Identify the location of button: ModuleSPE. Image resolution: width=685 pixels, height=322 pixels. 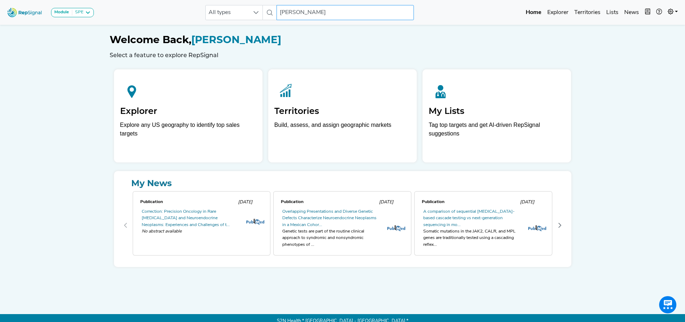
(72, 13).